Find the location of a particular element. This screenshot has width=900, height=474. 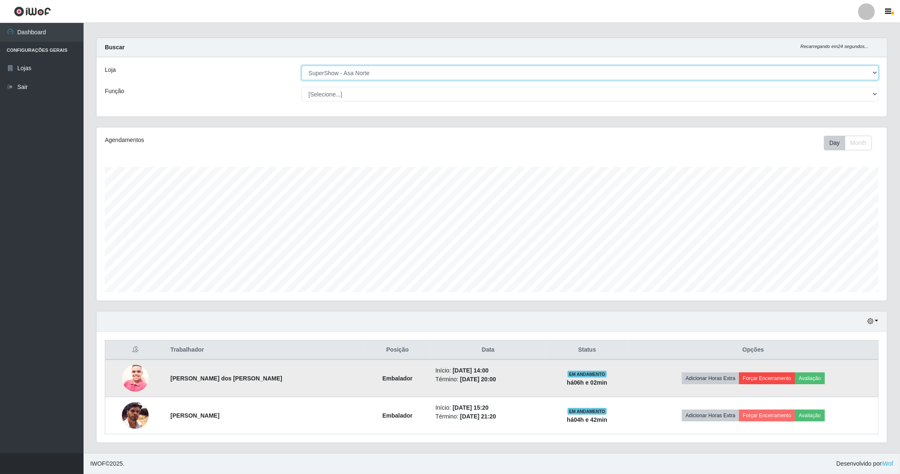

i: Recarregando em 24 segundos... is located at coordinates (834, 46).